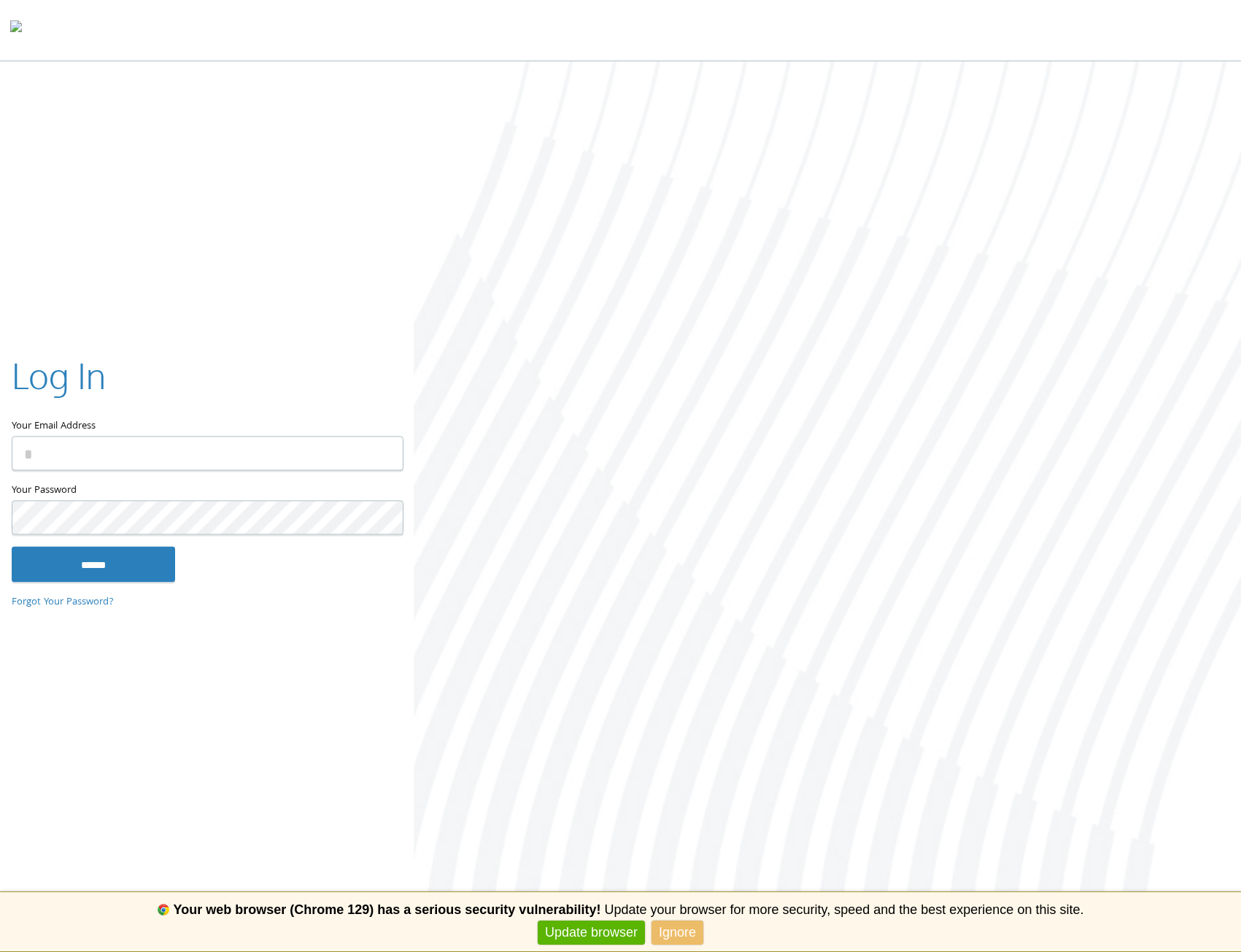 This screenshot has width=1241, height=952. What do you see at coordinates (206, 491) in the screenshot?
I see `label: Your Password` at bounding box center [206, 491].